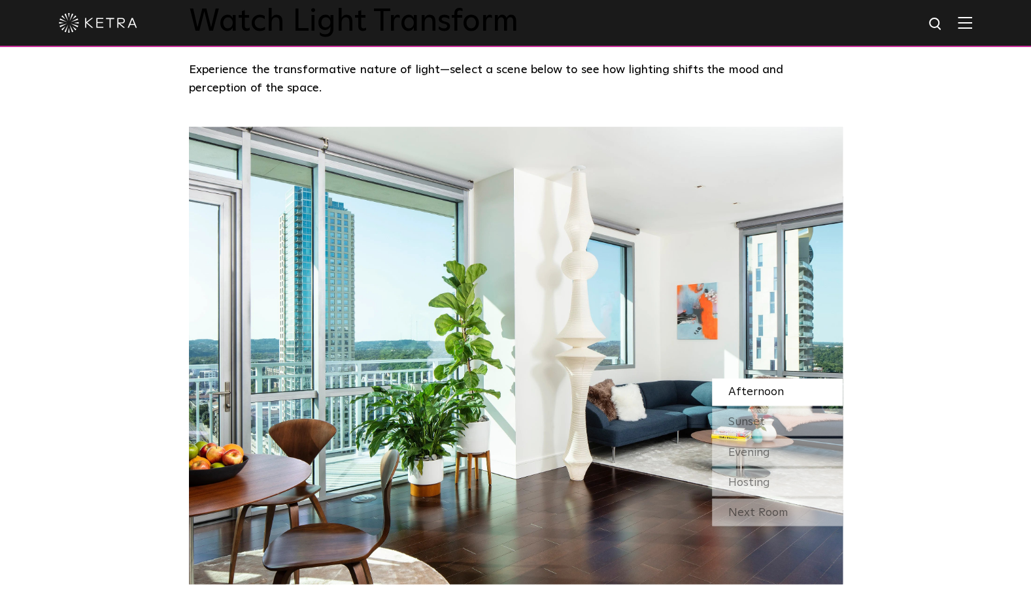 Image resolution: width=1031 pixels, height=595 pixels. What do you see at coordinates (777, 512) in the screenshot?
I see `div: Next Room` at bounding box center [777, 512].